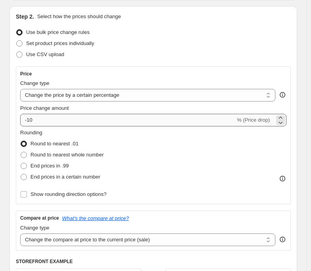 The height and width of the screenshot is (271, 311). What do you see at coordinates (25, 17) in the screenshot?
I see `h2: Step 2.` at bounding box center [25, 17].